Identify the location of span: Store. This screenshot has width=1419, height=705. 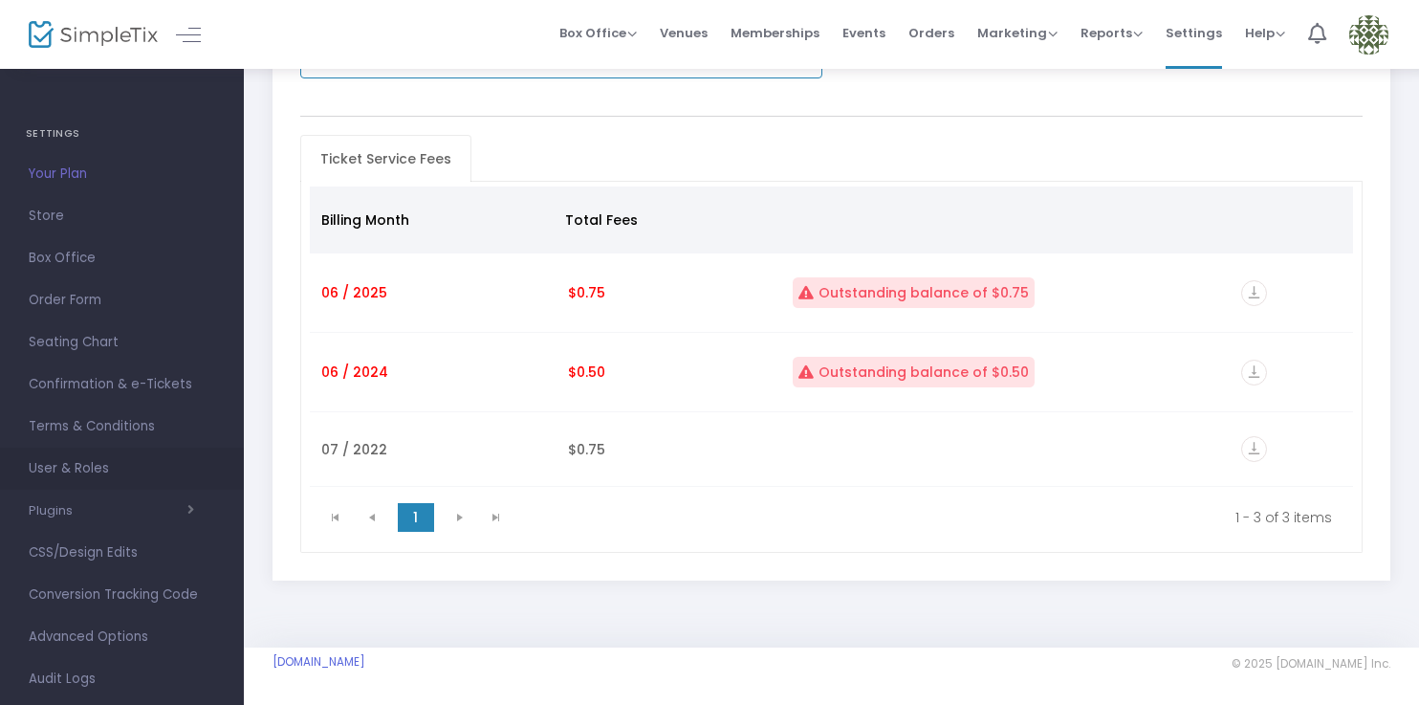
(121, 216).